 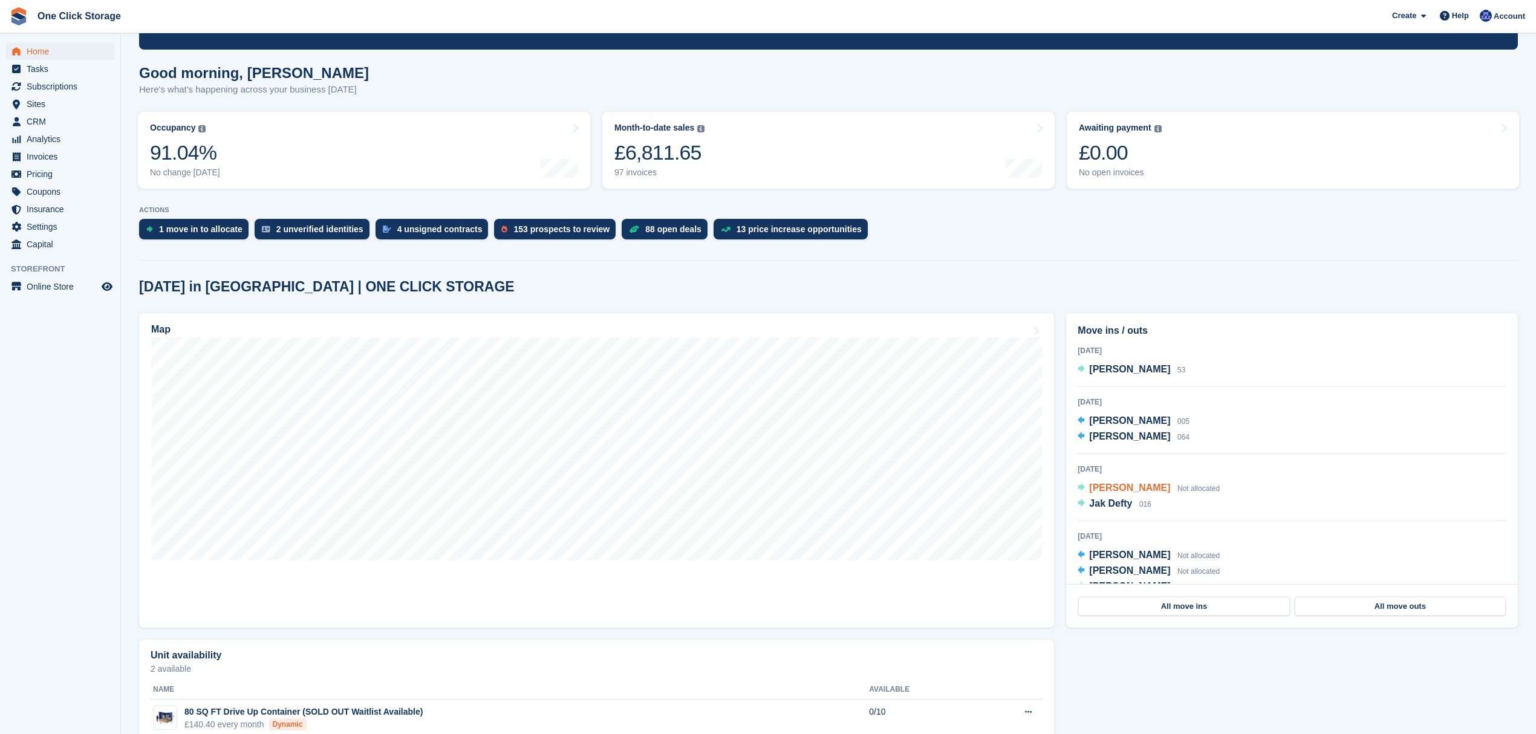 I want to click on img: contract_signature_icon-13c848040528278c33f63329250d36e43548de30e8caae1d1a13099fd9432cc5.svg, so click(x=387, y=229).